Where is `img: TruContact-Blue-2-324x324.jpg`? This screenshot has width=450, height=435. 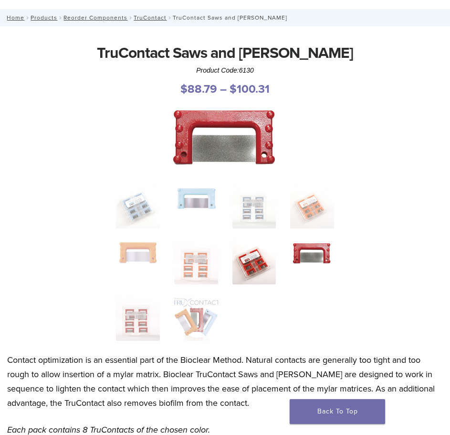
img: TruContact-Blue-2-324x324.jpg is located at coordinates (138, 206).